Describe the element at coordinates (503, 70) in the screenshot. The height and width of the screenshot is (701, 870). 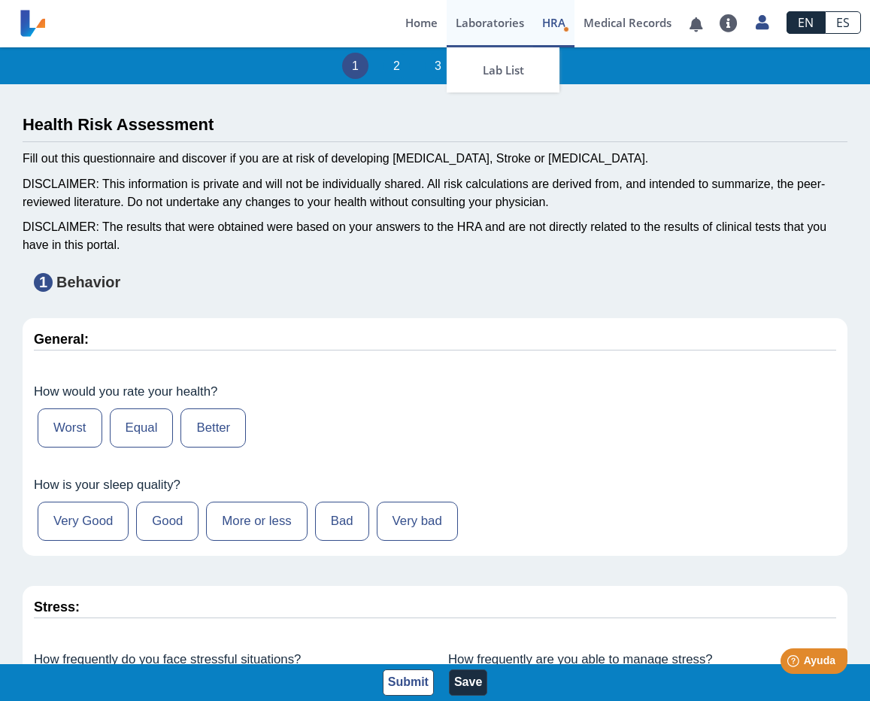
I see `a: Lab List` at that location.